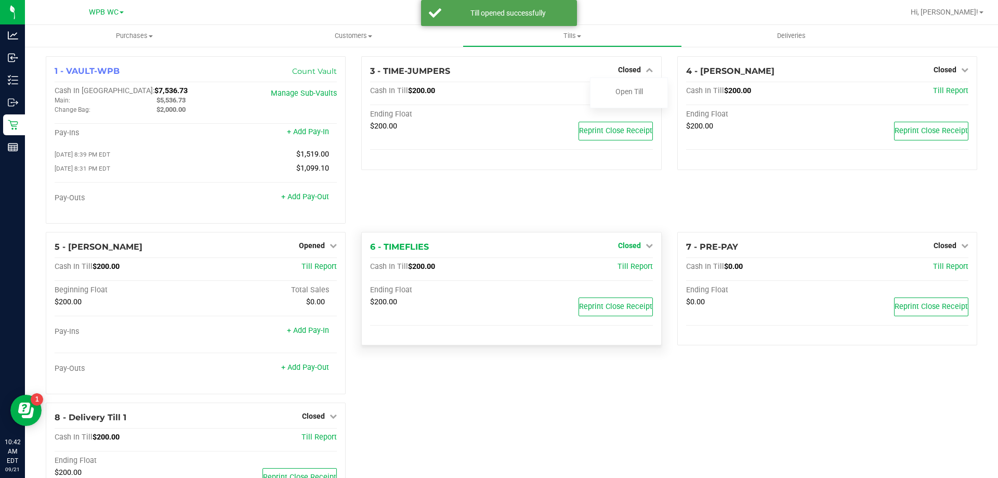 The width and height of the screenshot is (998, 478). Describe the element at coordinates (13, 147) in the screenshot. I see `inline-svg: Reports` at that location.